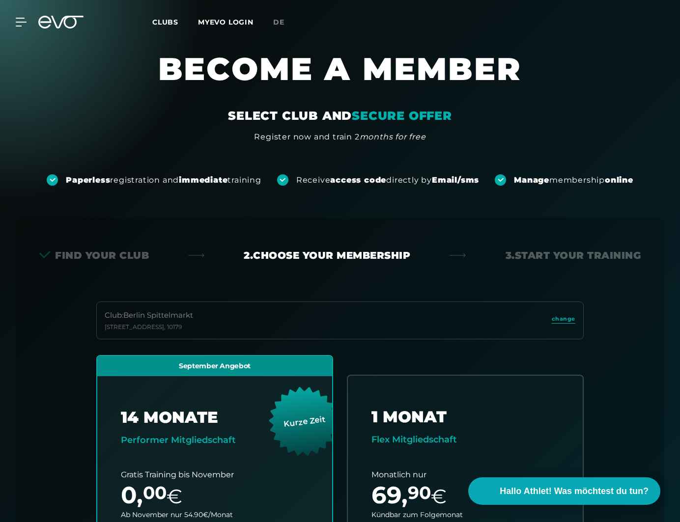 The image size is (680, 522). I want to click on div: Find your club, so click(94, 255).